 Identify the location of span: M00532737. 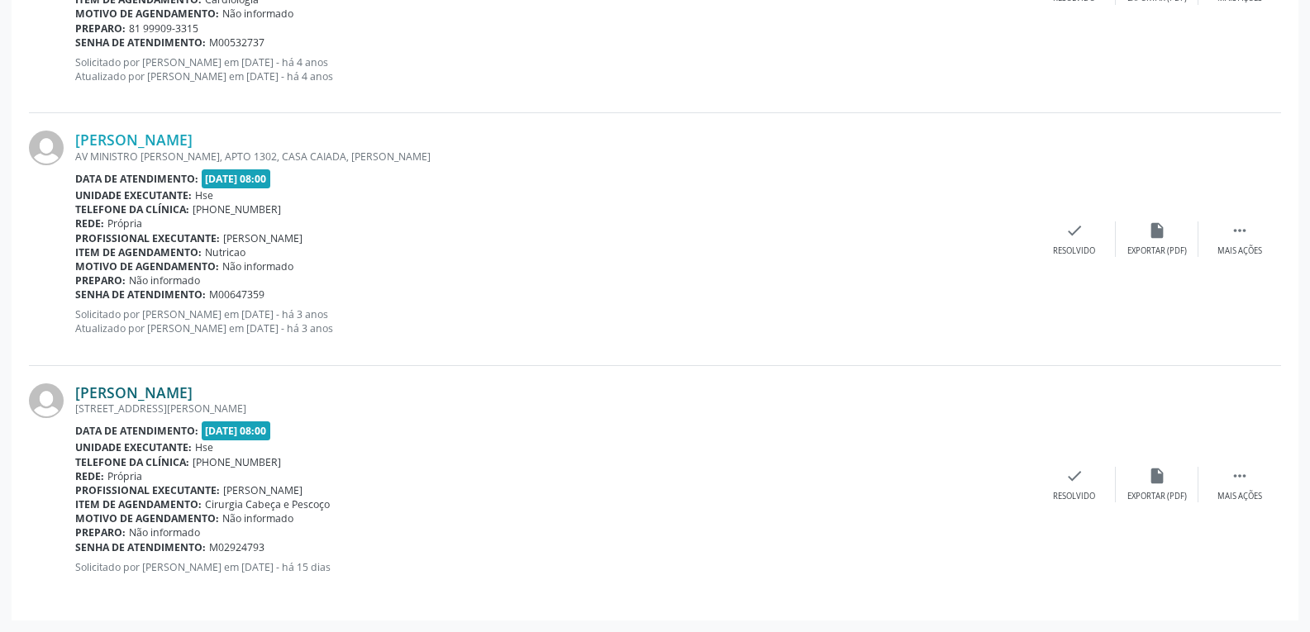
(236, 42).